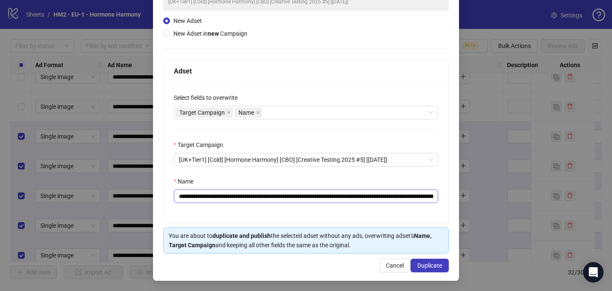 This screenshot has height=291, width=612. I want to click on strong: new, so click(214, 34).